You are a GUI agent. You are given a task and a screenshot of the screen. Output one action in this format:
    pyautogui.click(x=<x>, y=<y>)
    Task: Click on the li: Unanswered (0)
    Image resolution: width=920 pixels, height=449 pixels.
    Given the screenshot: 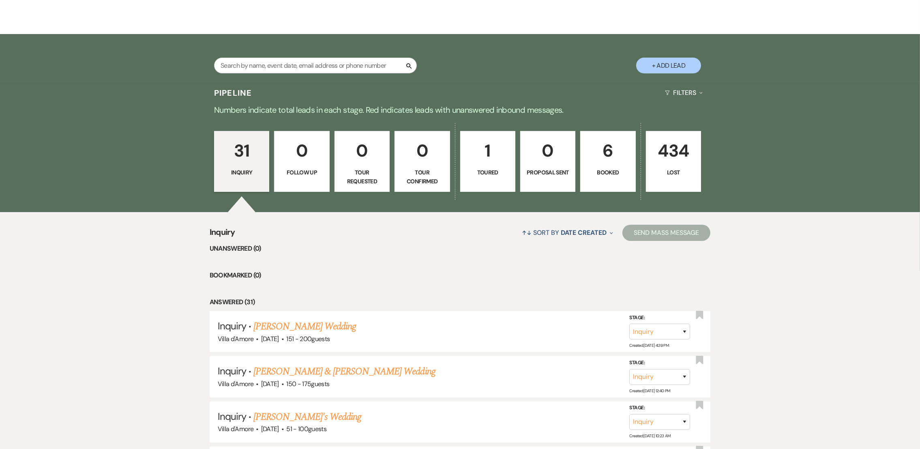 What is the action you would take?
    pyautogui.click(x=460, y=249)
    